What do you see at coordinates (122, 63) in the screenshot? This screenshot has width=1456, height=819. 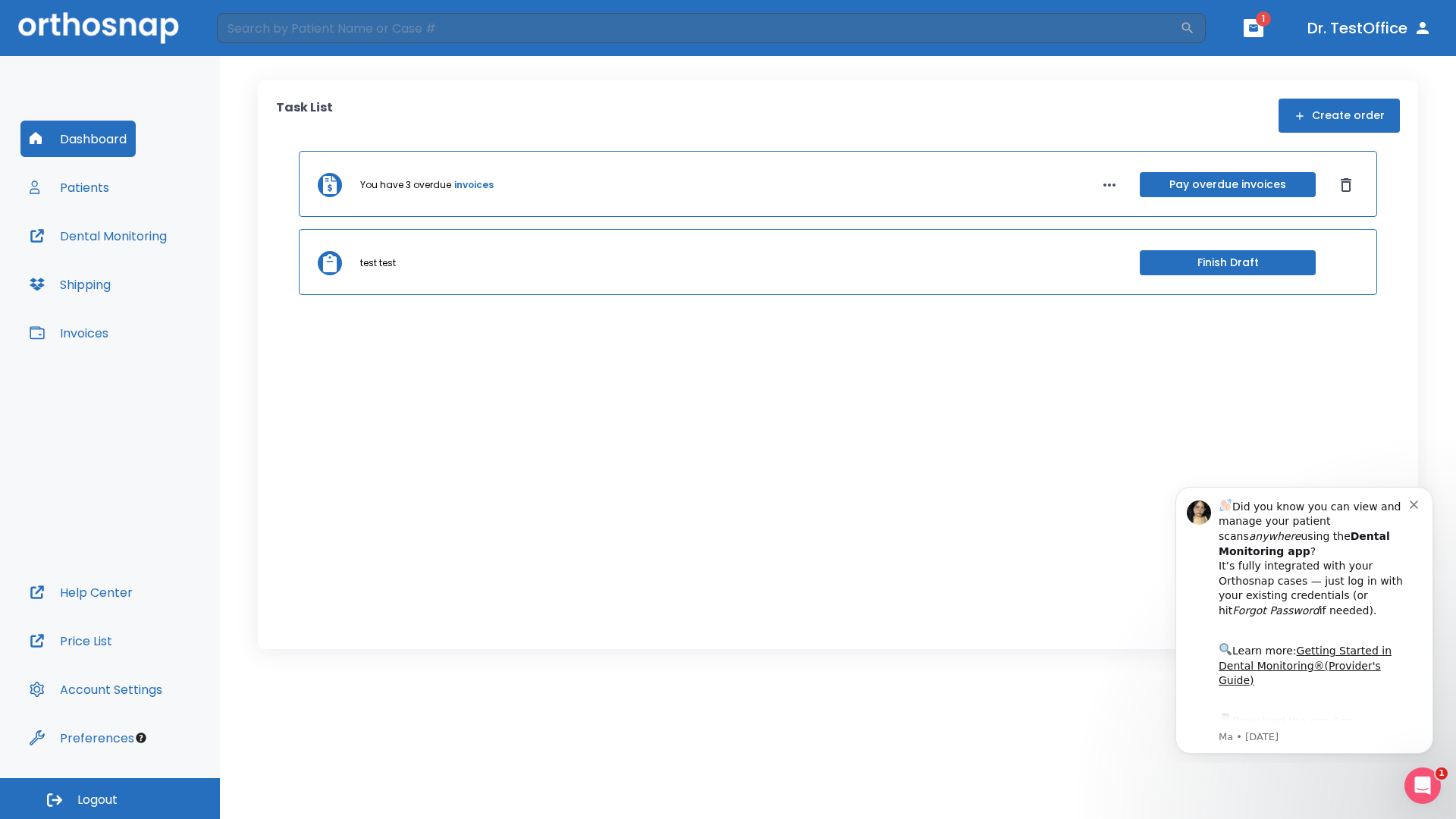 I see `i: anywhere` at bounding box center [122, 63].